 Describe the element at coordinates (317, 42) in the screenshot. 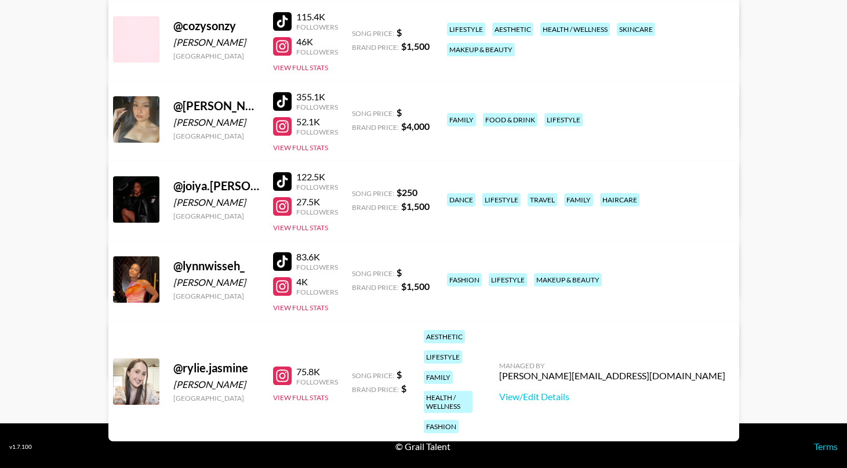

I see `div: 46K` at that location.